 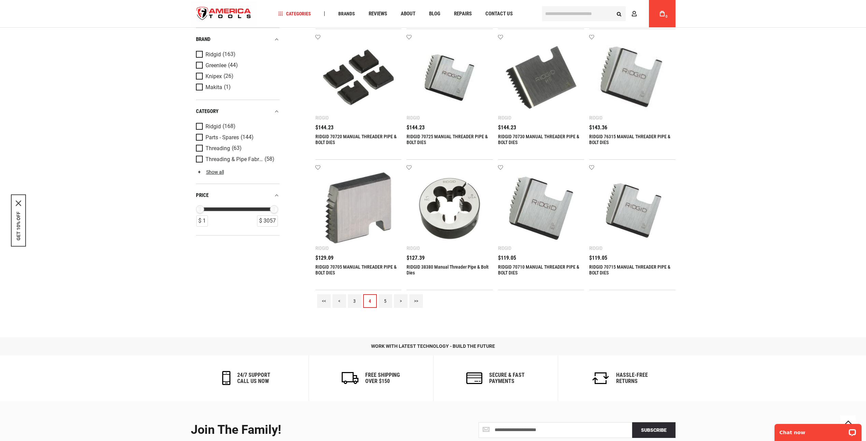 I want to click on span: (163), so click(x=229, y=54).